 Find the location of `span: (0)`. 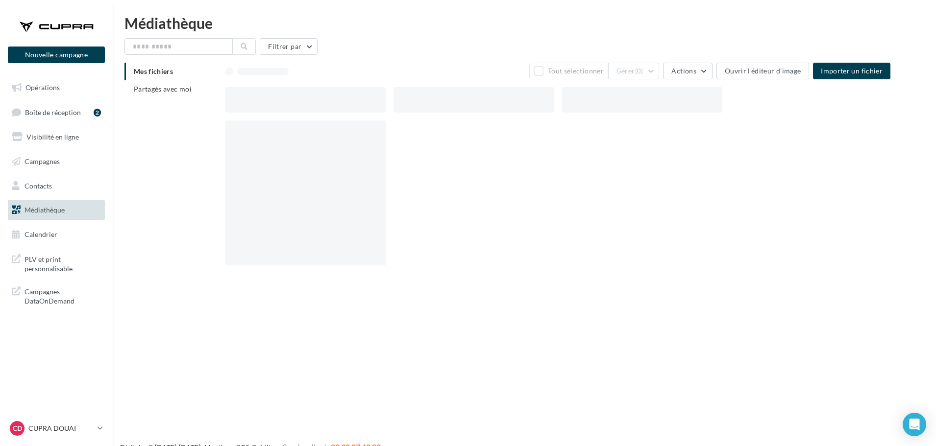

span: (0) is located at coordinates (639, 71).